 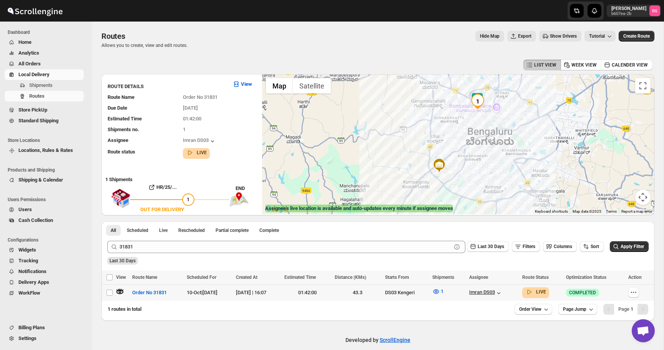 What do you see at coordinates (44, 338) in the screenshot?
I see `button: Settings` at bounding box center [44, 338].